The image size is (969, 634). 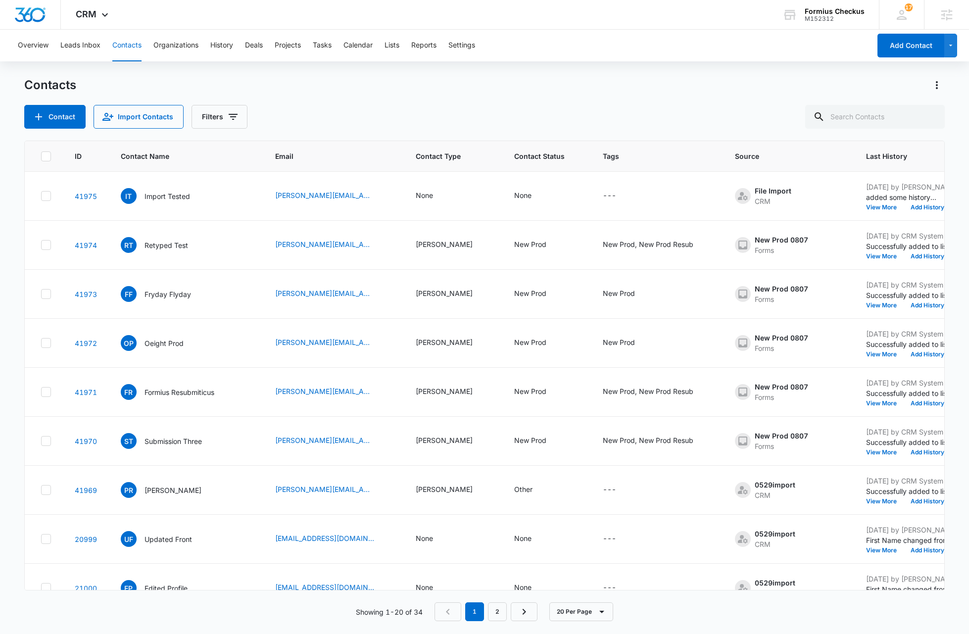 I want to click on button: Settings, so click(x=462, y=46).